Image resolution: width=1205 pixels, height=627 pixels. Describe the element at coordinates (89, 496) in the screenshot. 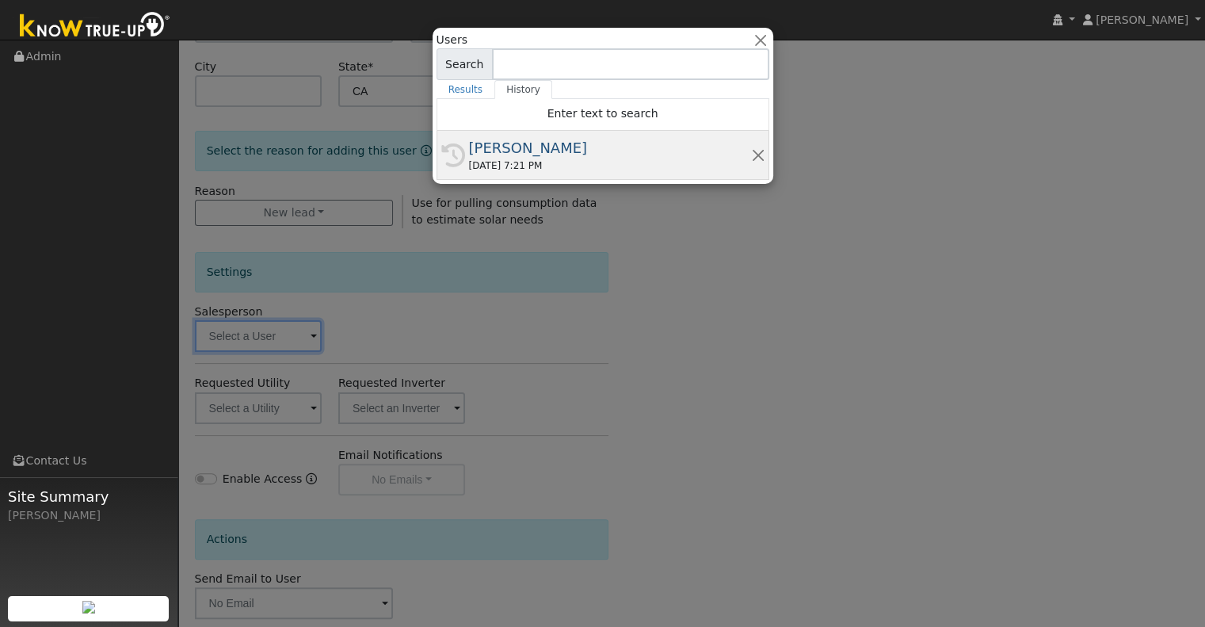

I see `span: Site Summary` at that location.